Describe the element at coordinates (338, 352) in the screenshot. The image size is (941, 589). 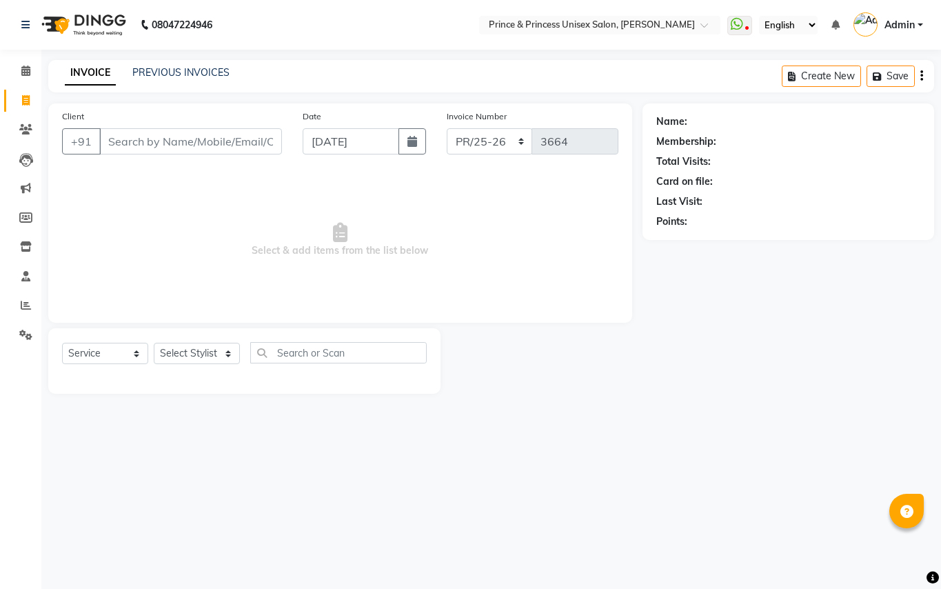
I see `input: Search or Scan` at that location.